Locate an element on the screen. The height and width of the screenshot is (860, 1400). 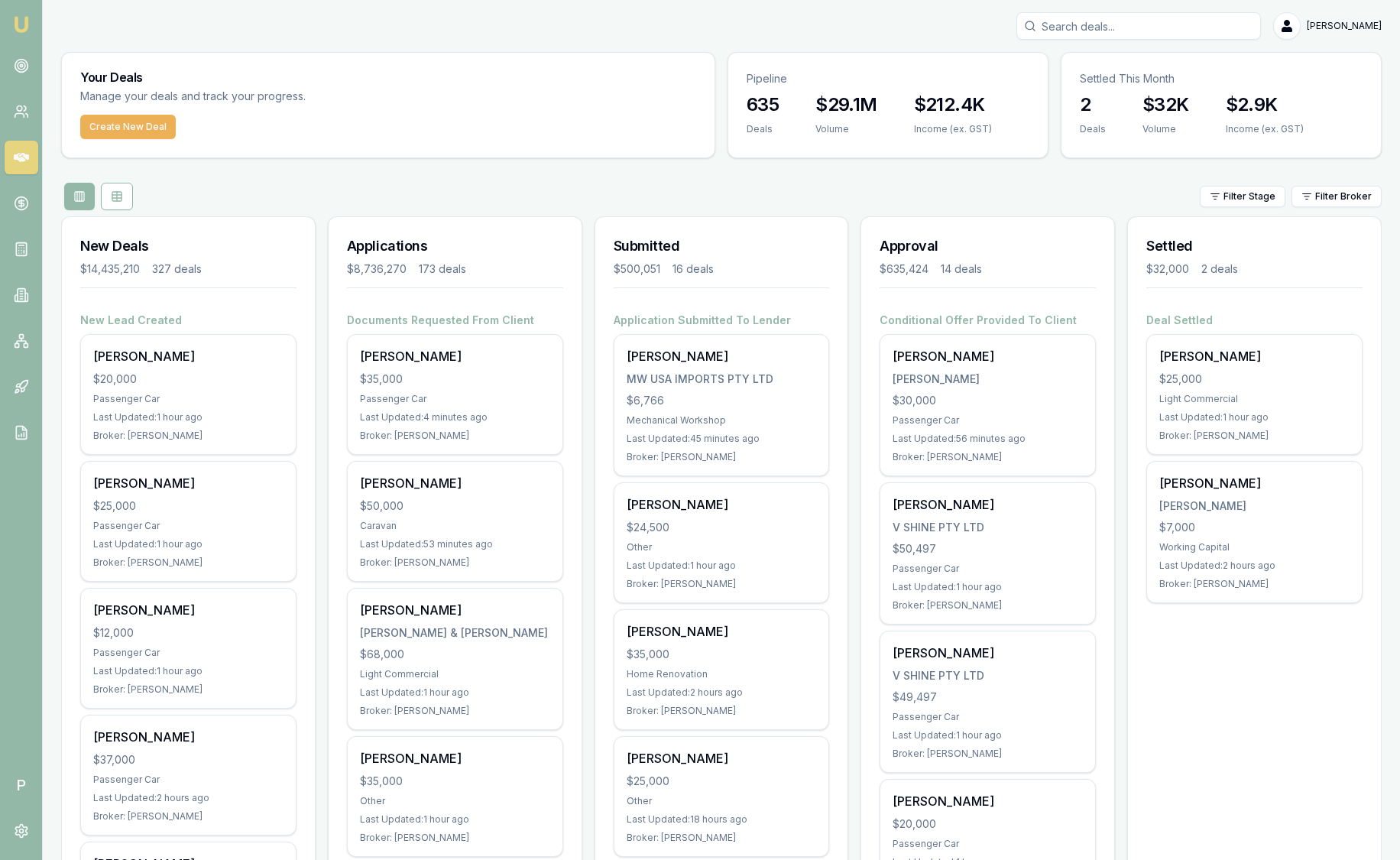
p: Manage your deals and track your progress. is located at coordinates (276, 97).